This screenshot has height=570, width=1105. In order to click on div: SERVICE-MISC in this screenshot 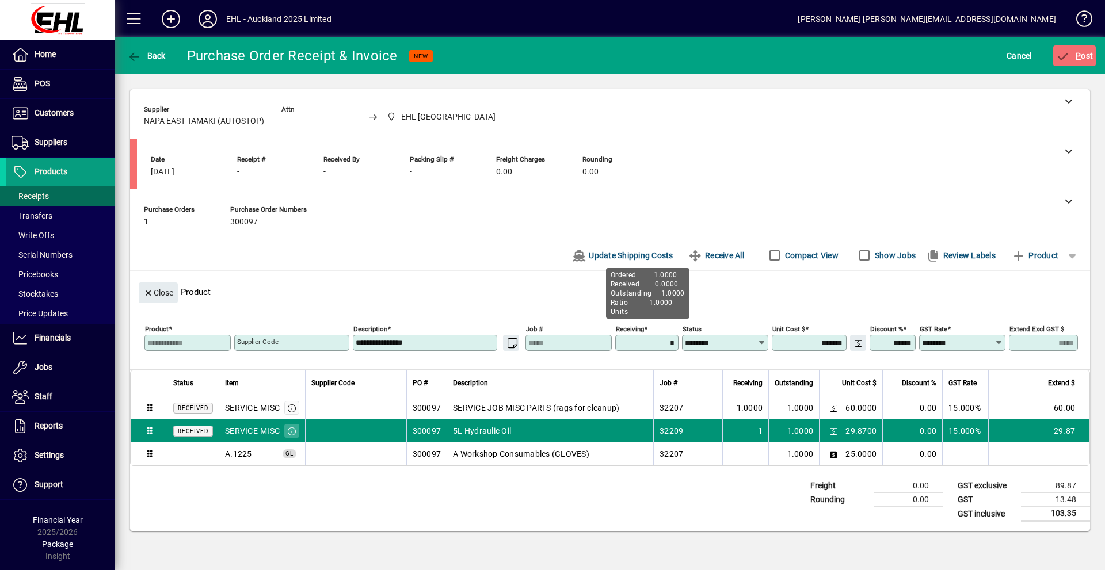, I will do `click(252, 431)`.